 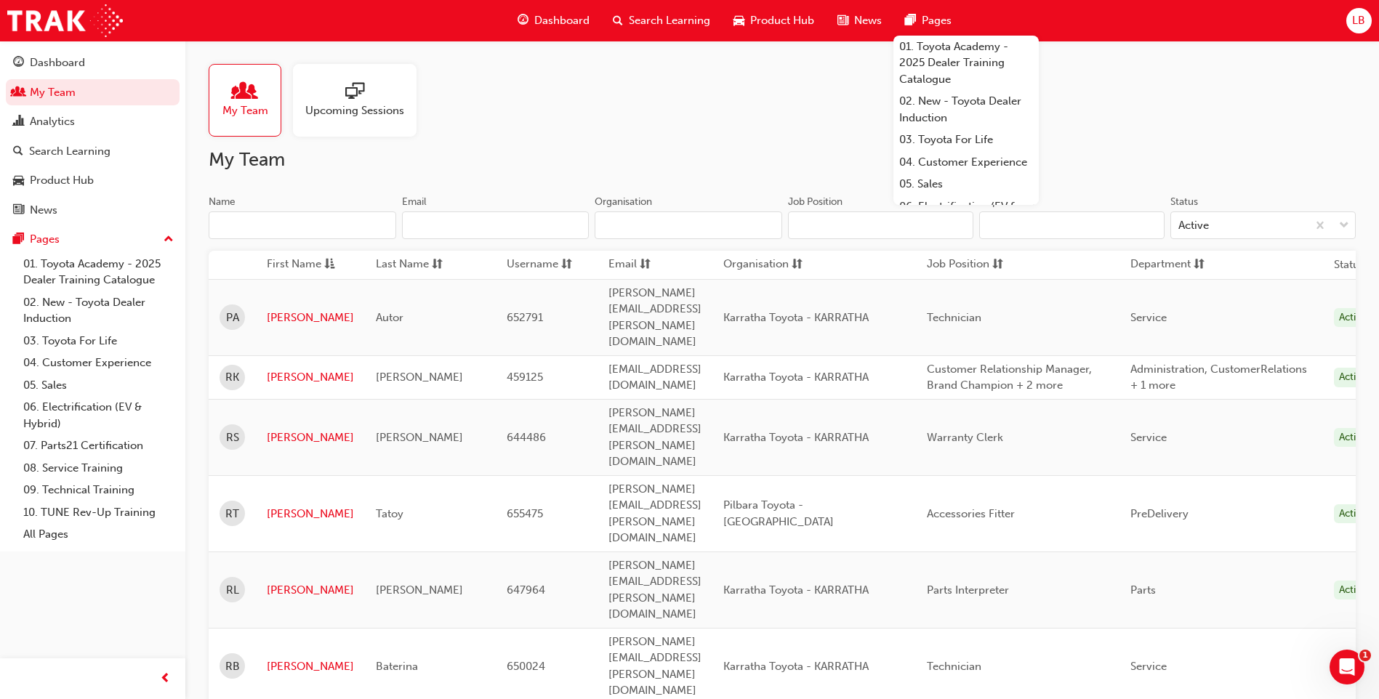 I want to click on span: asc-icon, so click(x=329, y=265).